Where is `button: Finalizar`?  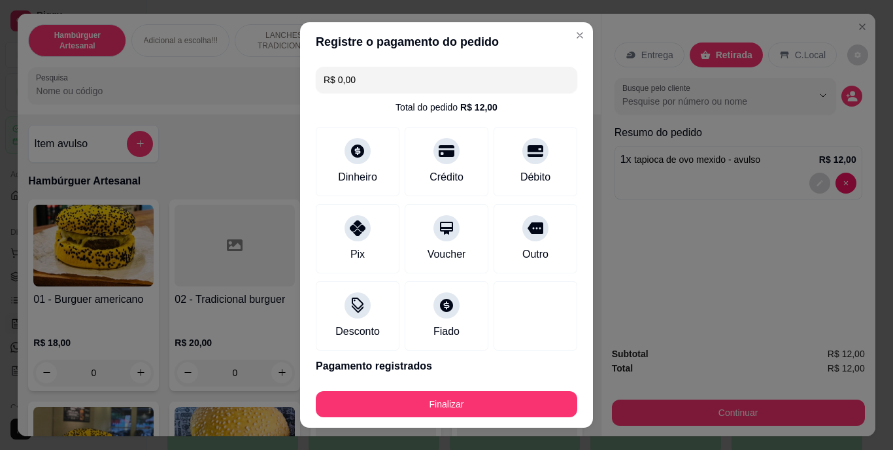
button: Finalizar is located at coordinates (447, 404).